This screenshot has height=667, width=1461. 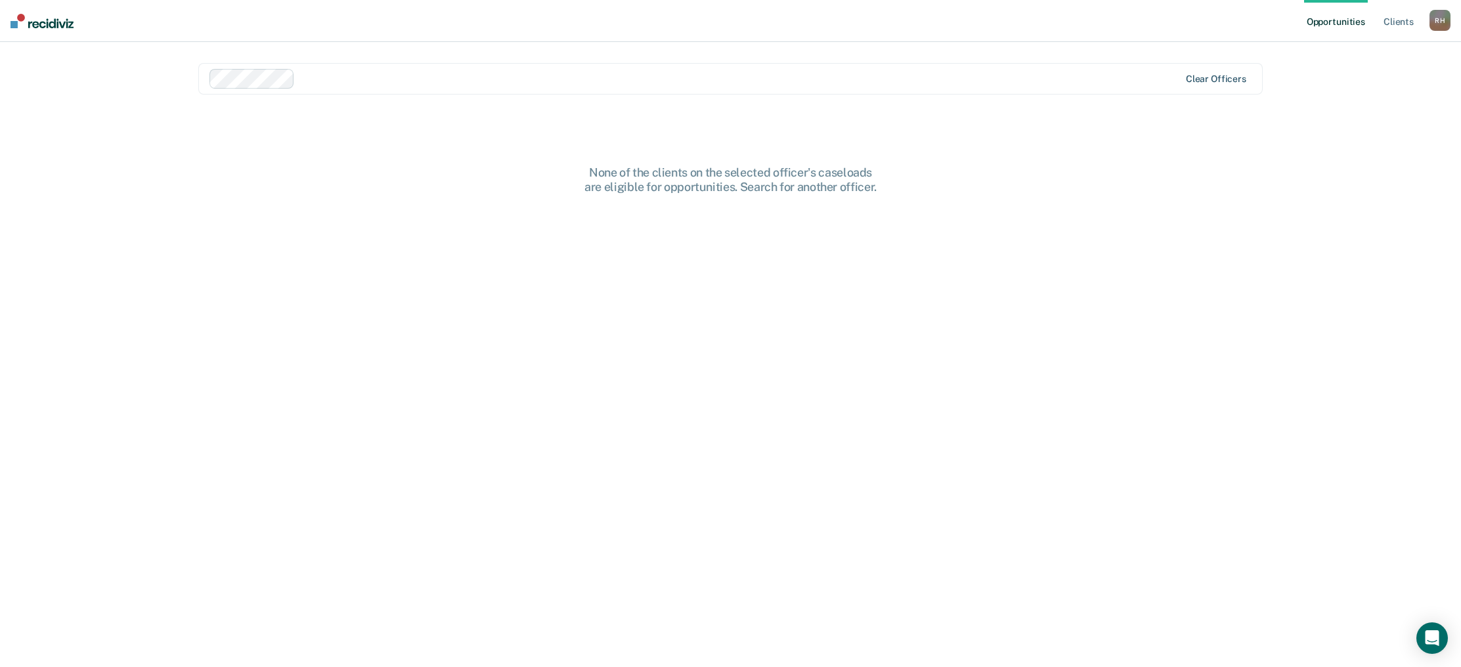 What do you see at coordinates (731, 179) in the screenshot?
I see `div: None of the clients on the selected officer's caseloads are eligible for opportunities. Search fo...` at bounding box center [731, 179].